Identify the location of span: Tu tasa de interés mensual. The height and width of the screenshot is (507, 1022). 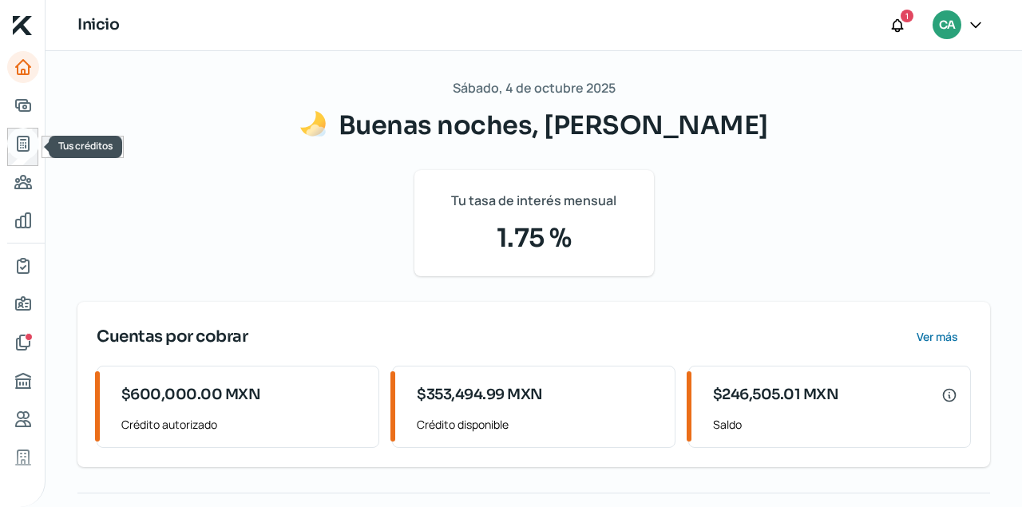
(533, 200).